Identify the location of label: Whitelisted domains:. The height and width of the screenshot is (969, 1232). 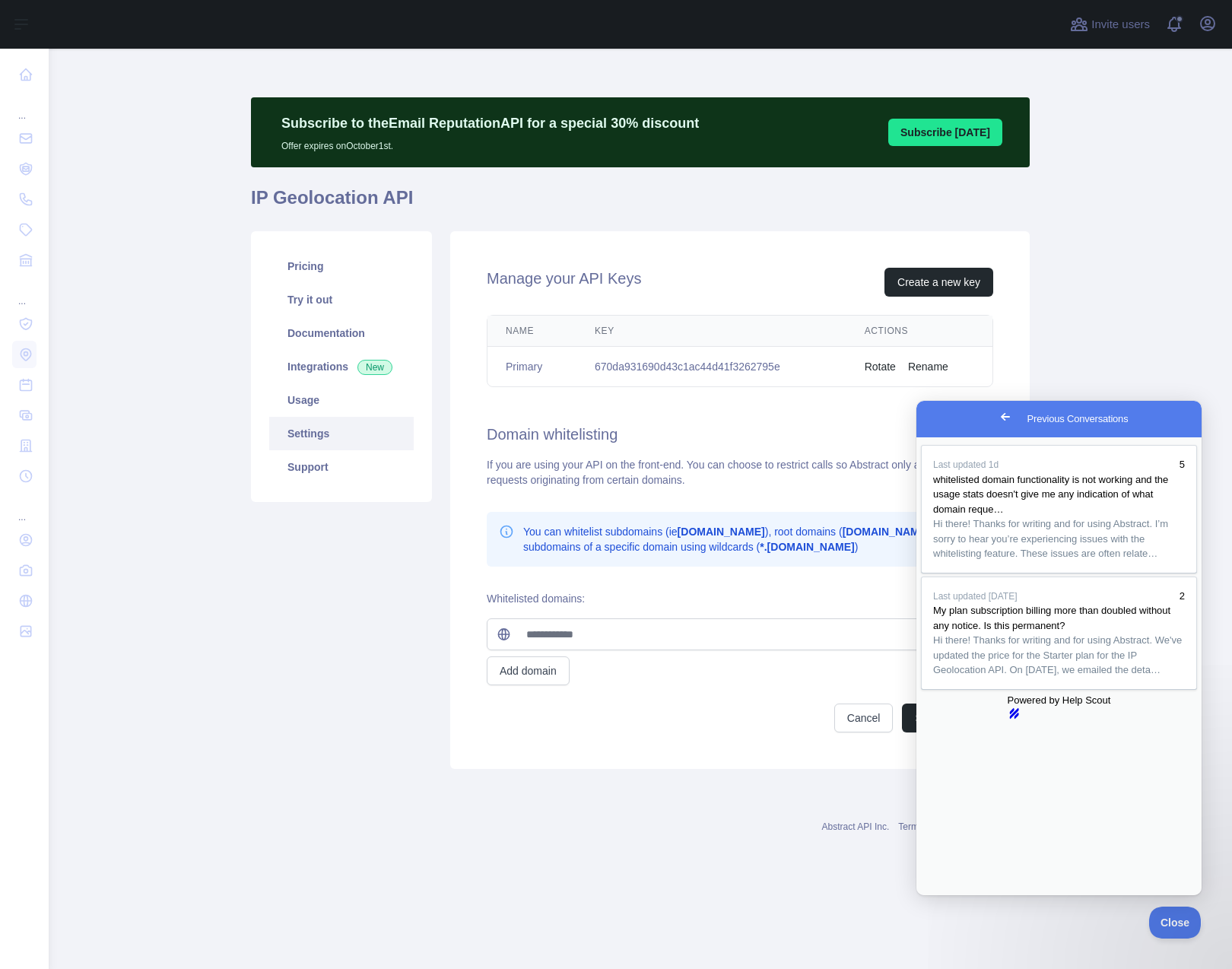
(536, 599).